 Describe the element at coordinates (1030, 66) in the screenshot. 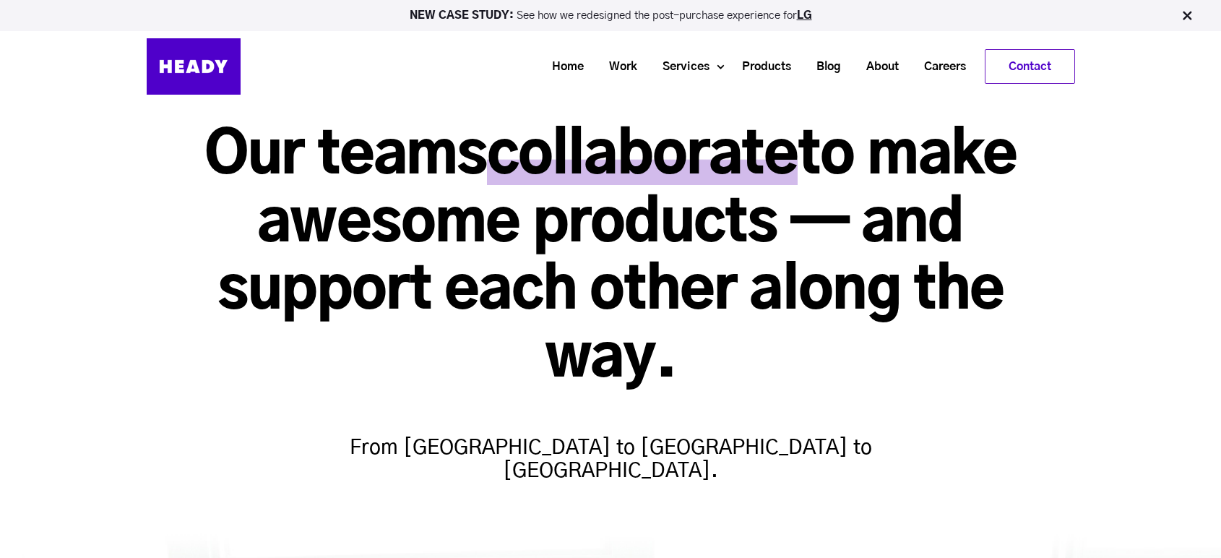

I see `a: Contact` at that location.